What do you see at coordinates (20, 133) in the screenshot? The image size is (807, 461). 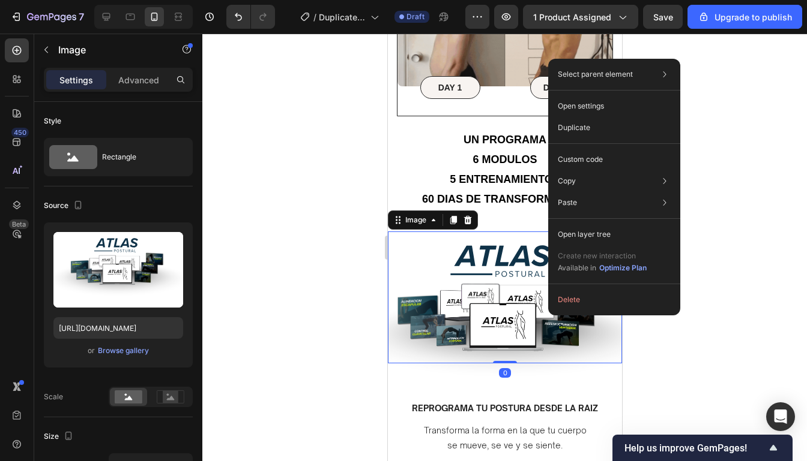 I see `div: 450` at bounding box center [20, 133].